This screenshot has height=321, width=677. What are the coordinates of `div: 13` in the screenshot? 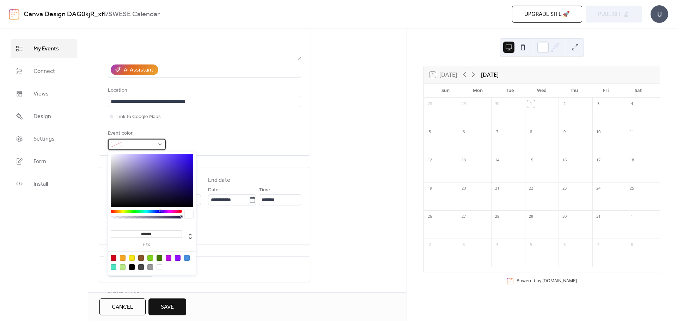 It's located at (463, 160).